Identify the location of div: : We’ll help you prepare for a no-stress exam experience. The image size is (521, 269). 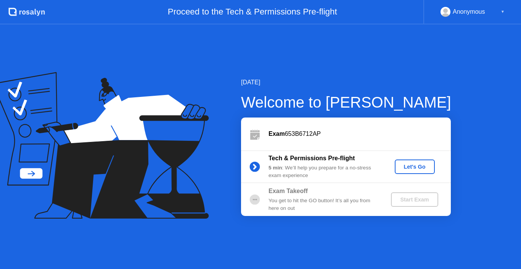
(324, 172).